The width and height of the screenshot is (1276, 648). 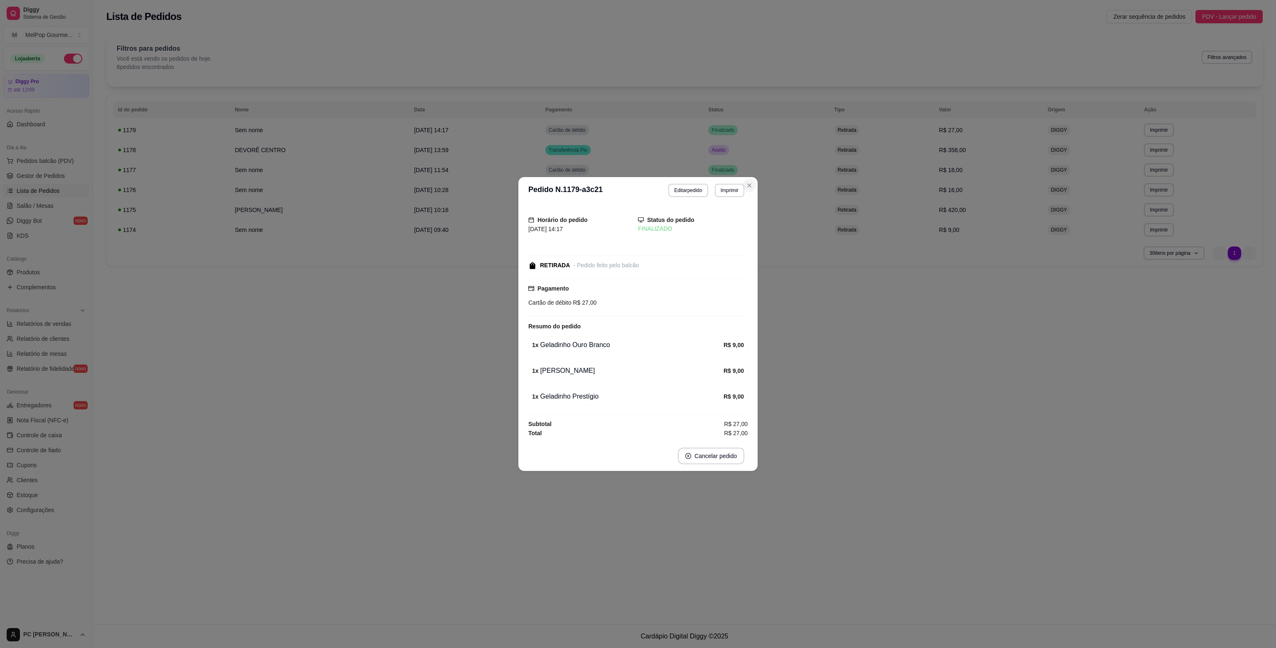 I want to click on div: RETIRADA, so click(x=555, y=265).